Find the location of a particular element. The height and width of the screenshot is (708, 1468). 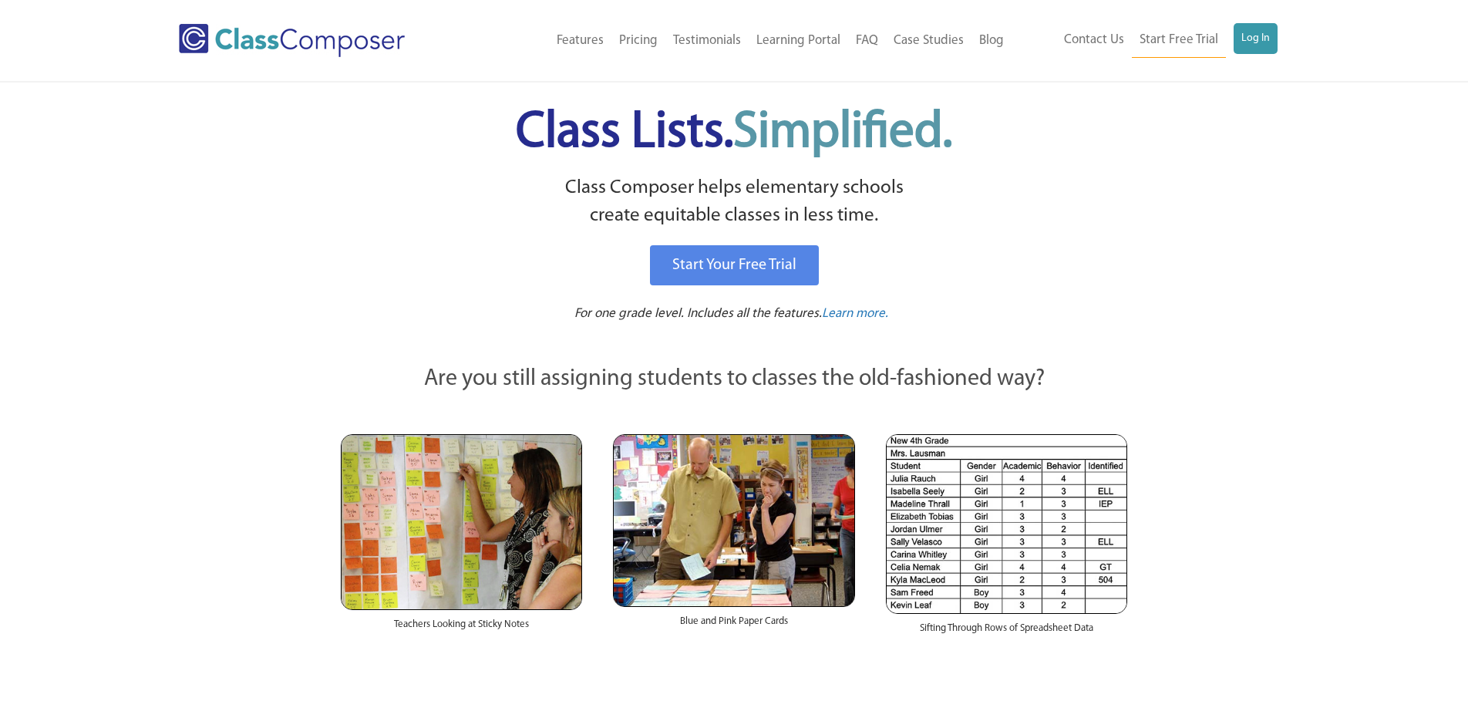

img: Class Composer is located at coordinates (292, 40).